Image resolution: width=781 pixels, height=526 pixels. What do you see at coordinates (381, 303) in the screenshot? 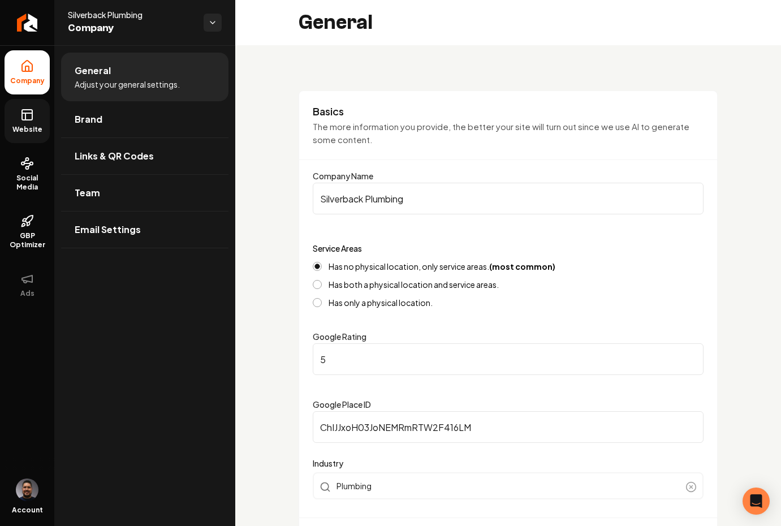
I see `label: Has only a physical location.` at bounding box center [381, 303].